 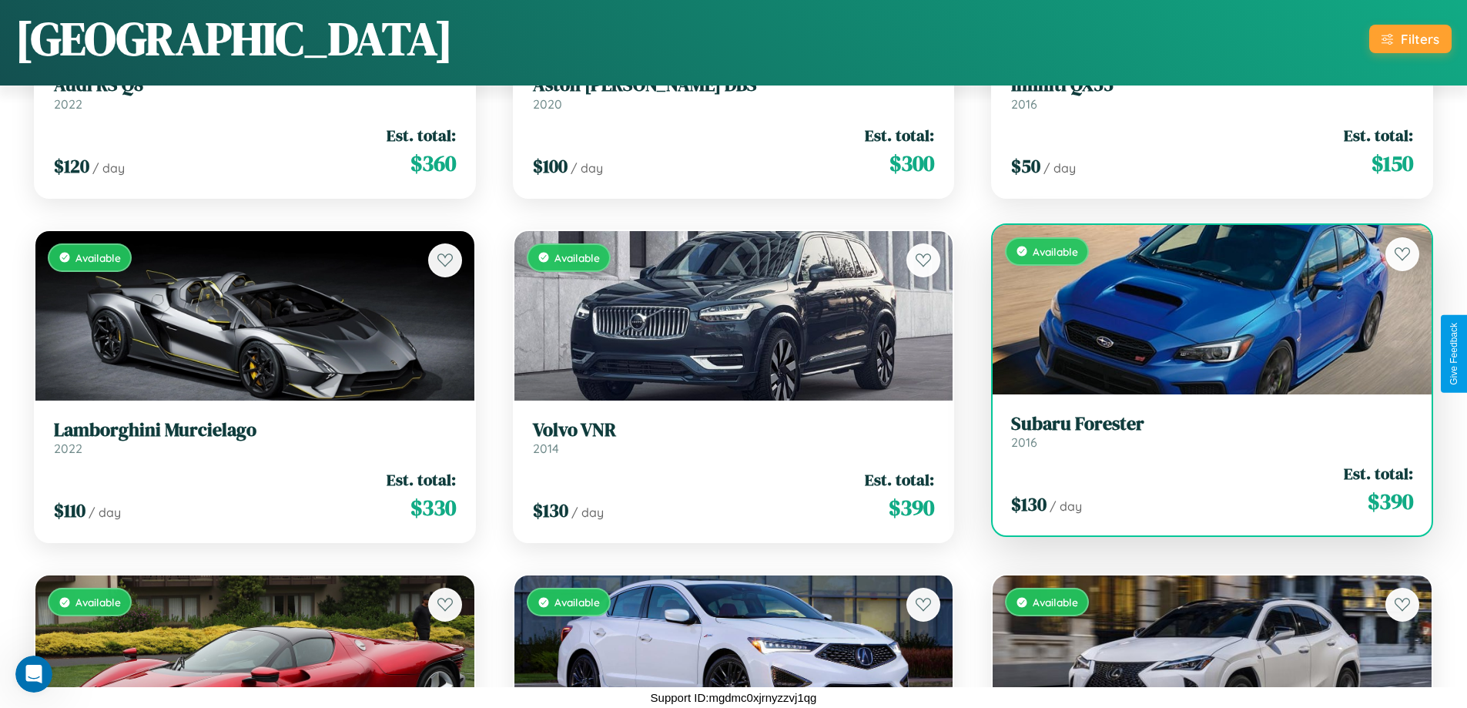 I want to click on h3: Infiniti QX55, so click(x=1212, y=85).